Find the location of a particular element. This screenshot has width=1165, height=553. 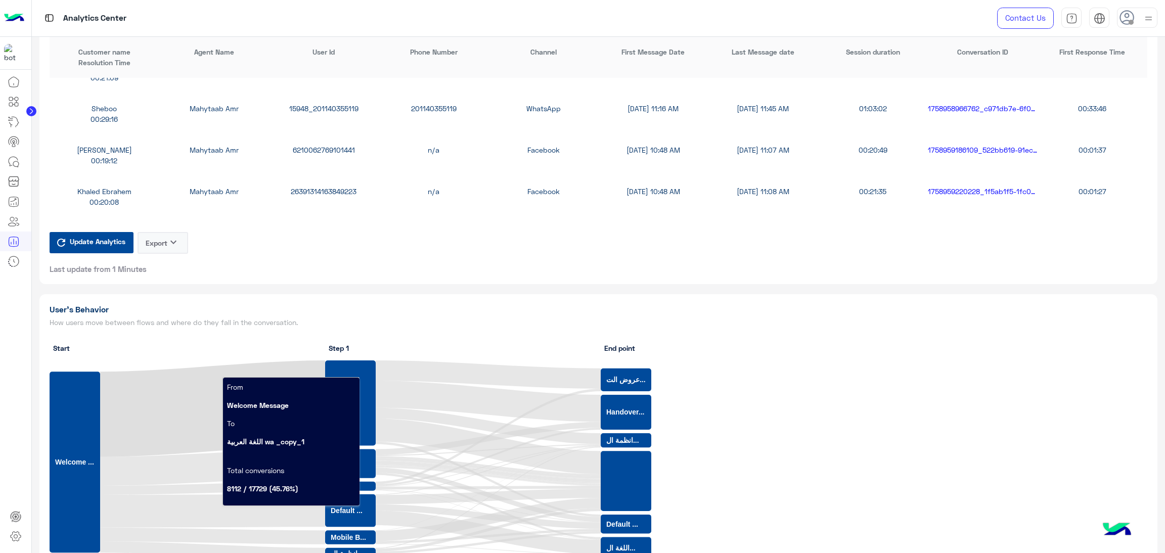

div: Resolution Time is located at coordinates (104, 62).